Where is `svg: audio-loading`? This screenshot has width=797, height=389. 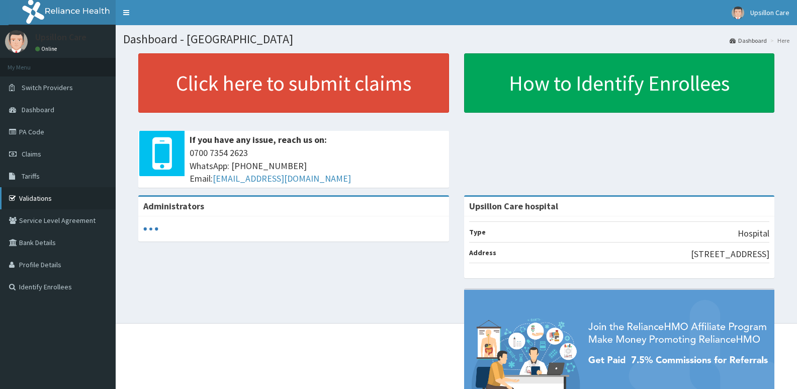 svg: audio-loading is located at coordinates (151, 229).